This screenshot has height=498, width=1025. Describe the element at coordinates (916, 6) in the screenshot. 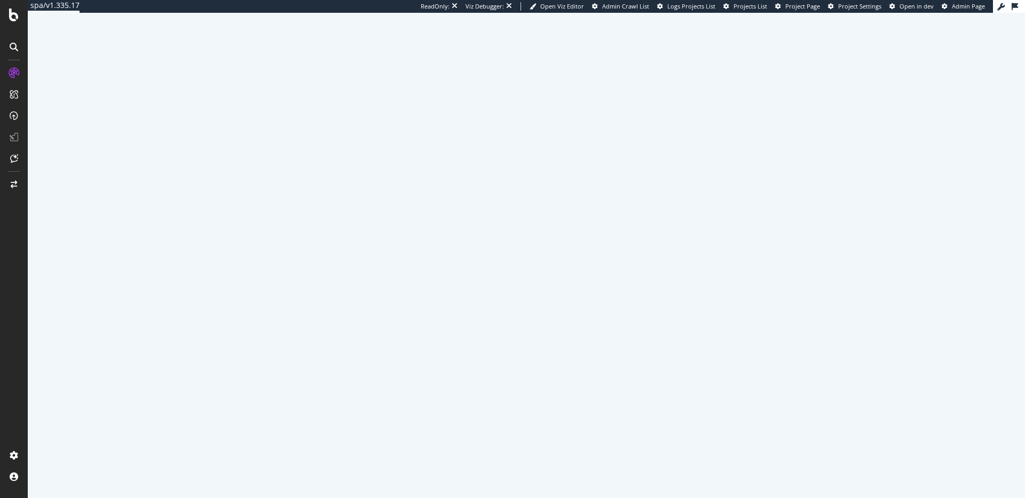

I see `span: Open in dev` at that location.